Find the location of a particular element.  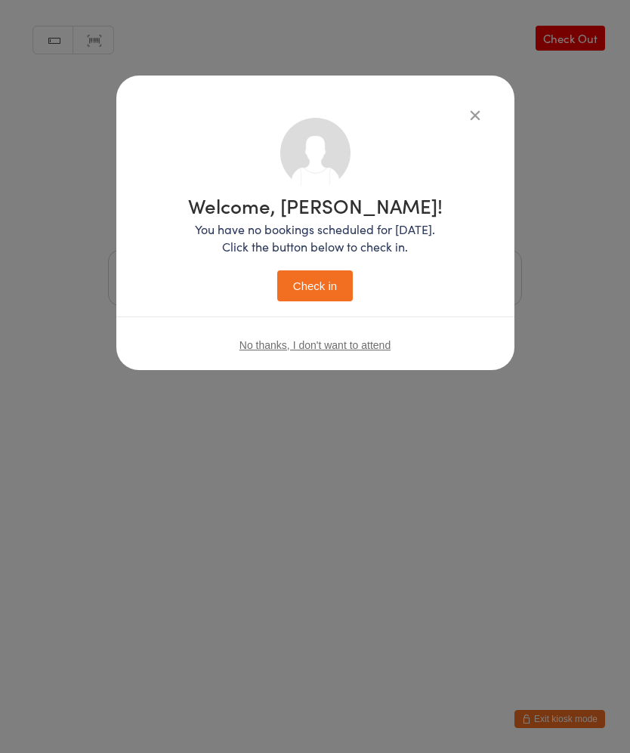

span: No thanks, I don't want to attend is located at coordinates (315, 345).